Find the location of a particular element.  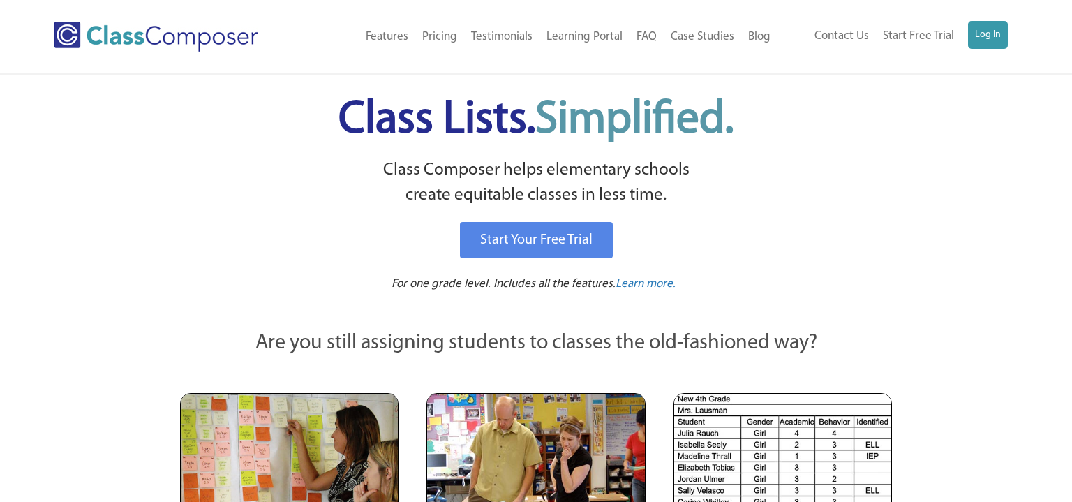

img: Class Composer is located at coordinates (156, 36).